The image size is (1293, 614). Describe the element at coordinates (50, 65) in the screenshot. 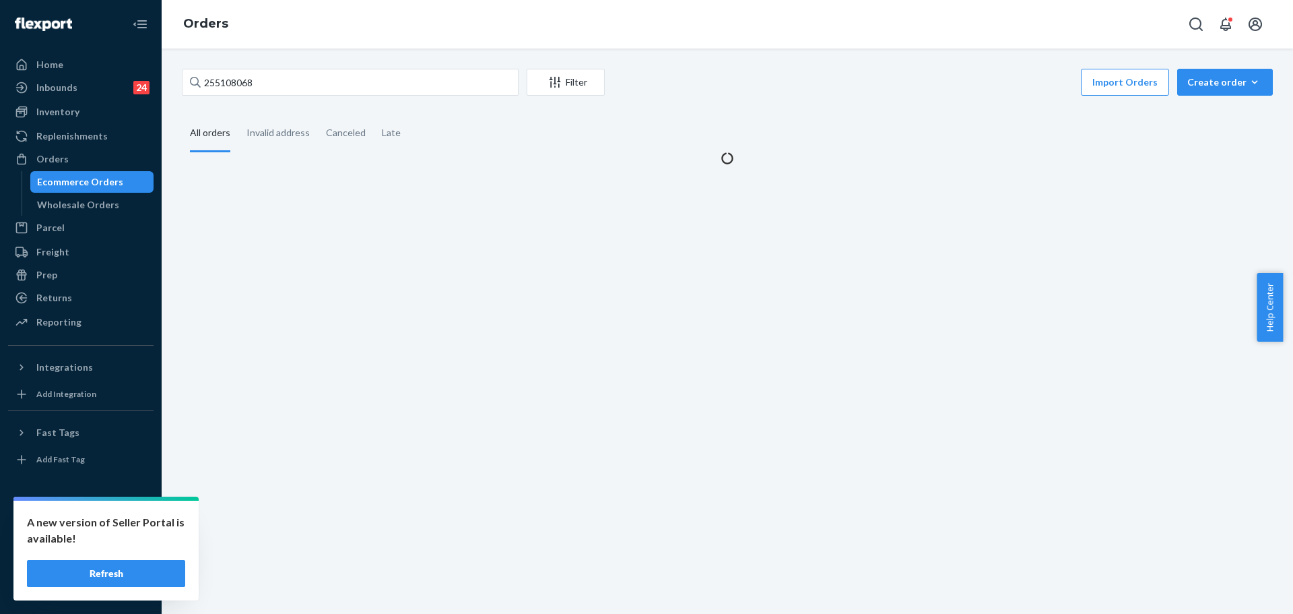

I see `div: Home` at that location.